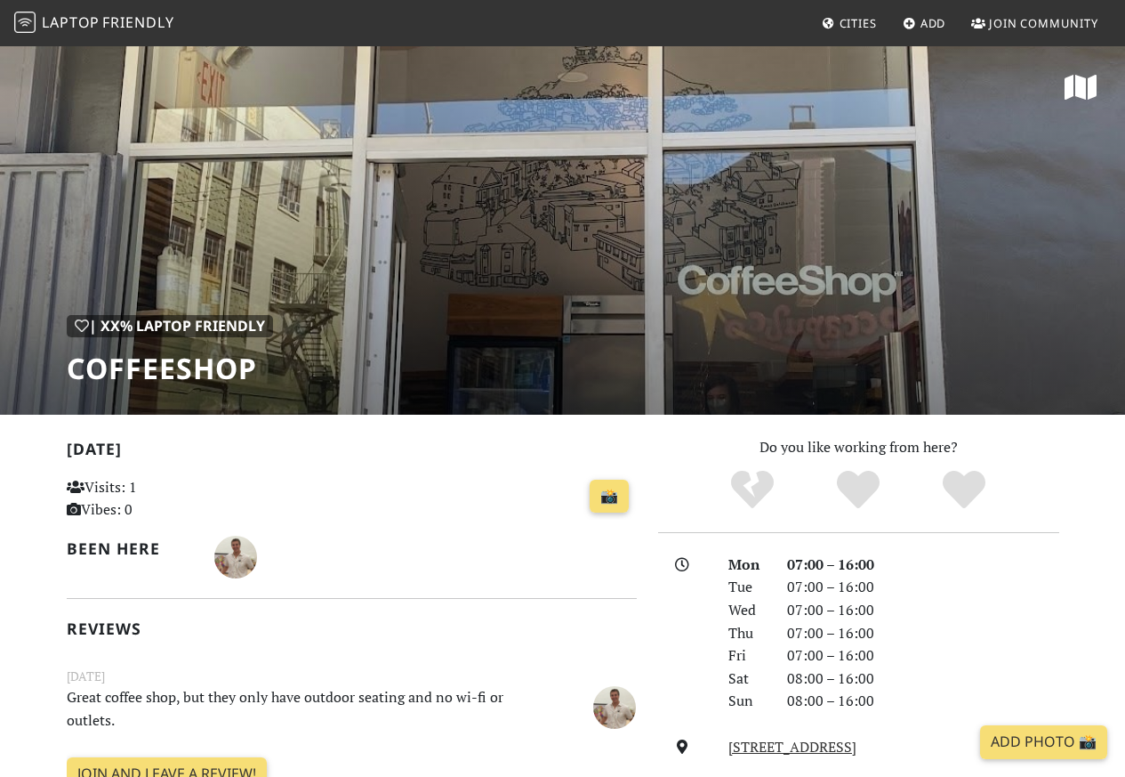  Describe the element at coordinates (1044, 742) in the screenshot. I see `a: Add Photo 📸` at that location.